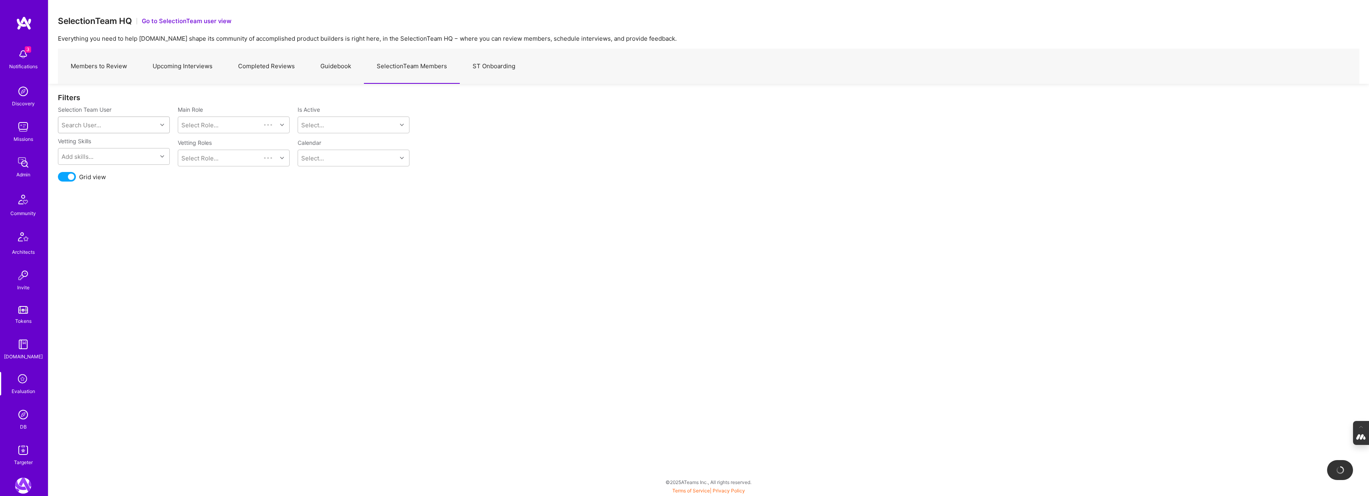 The height and width of the screenshot is (496, 1369). I want to click on div: Add skills..., so click(77, 157).